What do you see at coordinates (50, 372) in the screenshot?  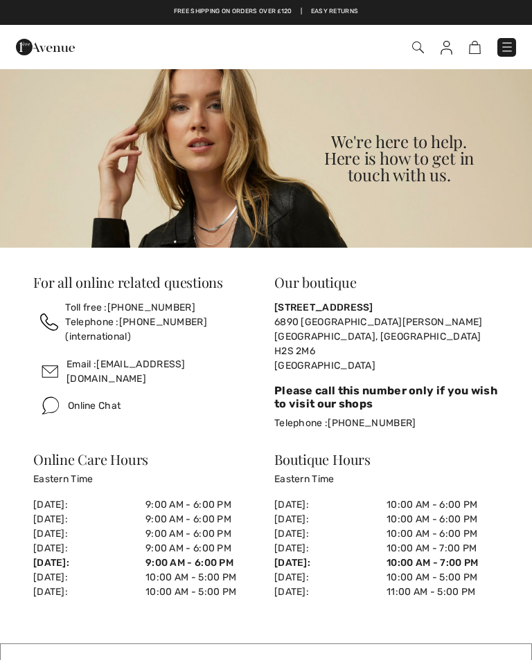 I see `img: email` at bounding box center [50, 372].